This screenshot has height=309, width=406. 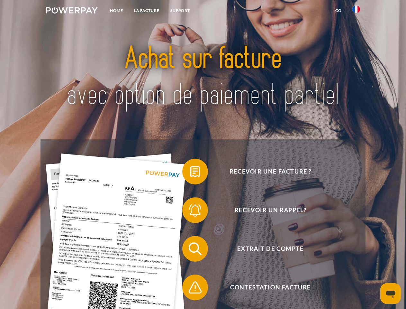 What do you see at coordinates (203, 77) in the screenshot?
I see `img: title-powerpay_fr.svg` at bounding box center [203, 77].